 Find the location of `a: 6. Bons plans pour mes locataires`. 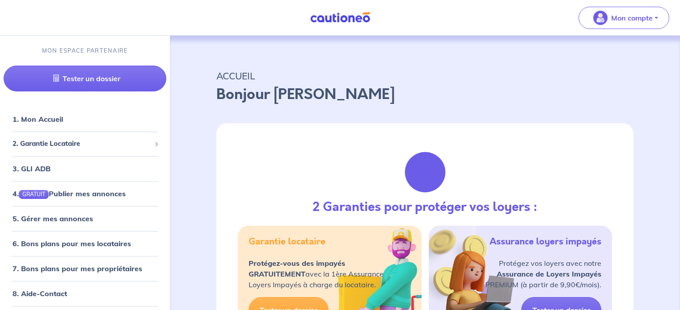

a: 6. Bons plans pour mes locataires is located at coordinates (71, 244).